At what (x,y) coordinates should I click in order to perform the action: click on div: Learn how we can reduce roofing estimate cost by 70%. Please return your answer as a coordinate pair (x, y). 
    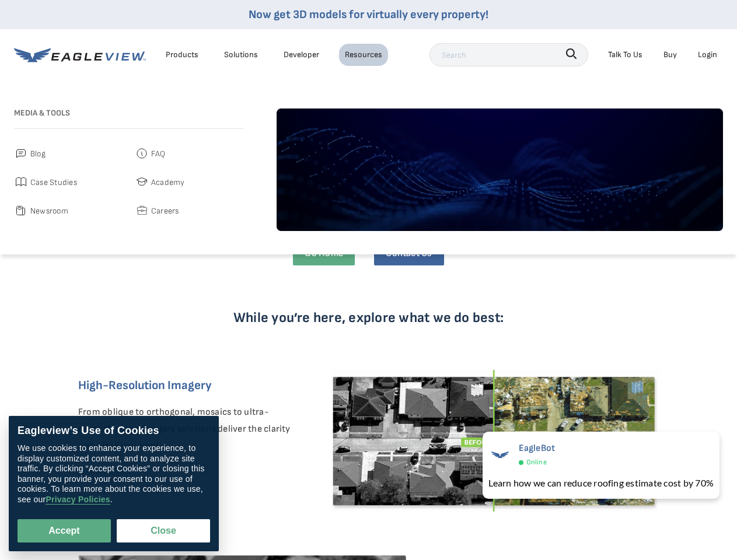
    Looking at the image, I should click on (601, 483).